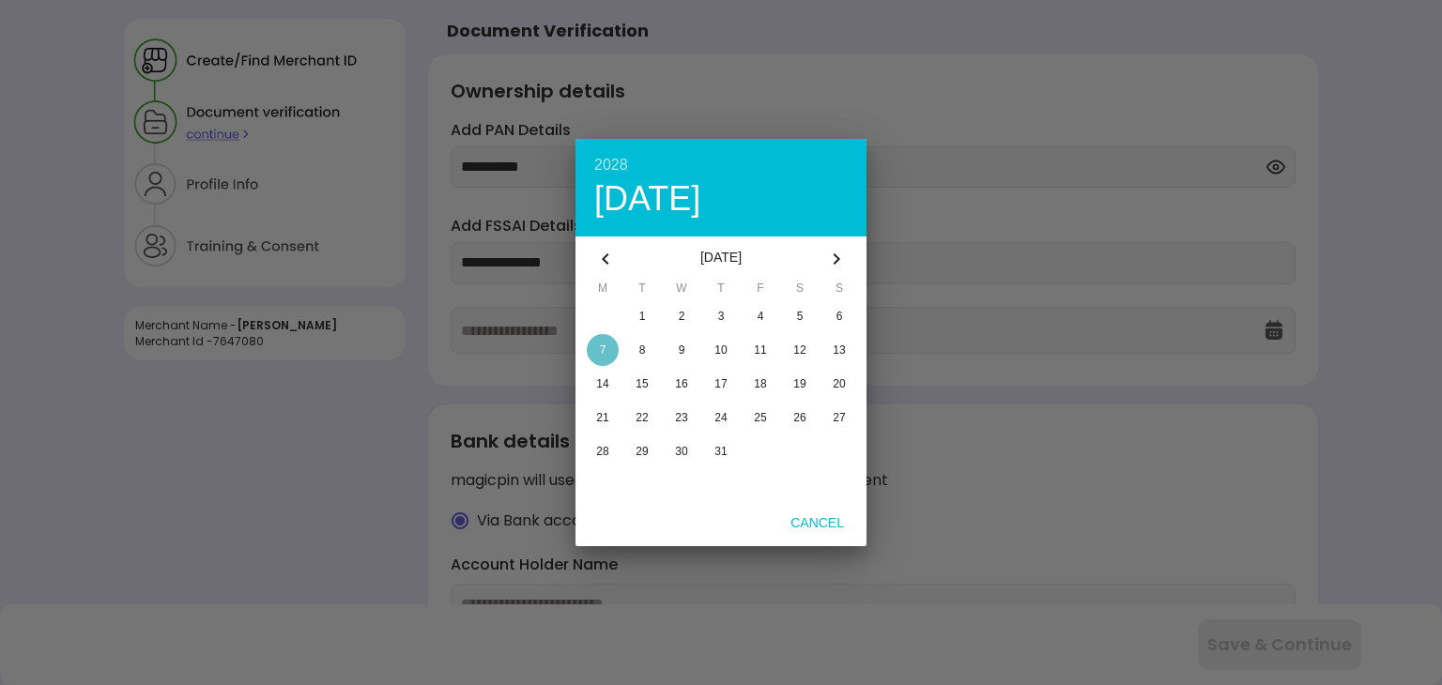 The width and height of the screenshot is (1442, 685). What do you see at coordinates (761, 316) in the screenshot?
I see `button: 4` at bounding box center [761, 316].